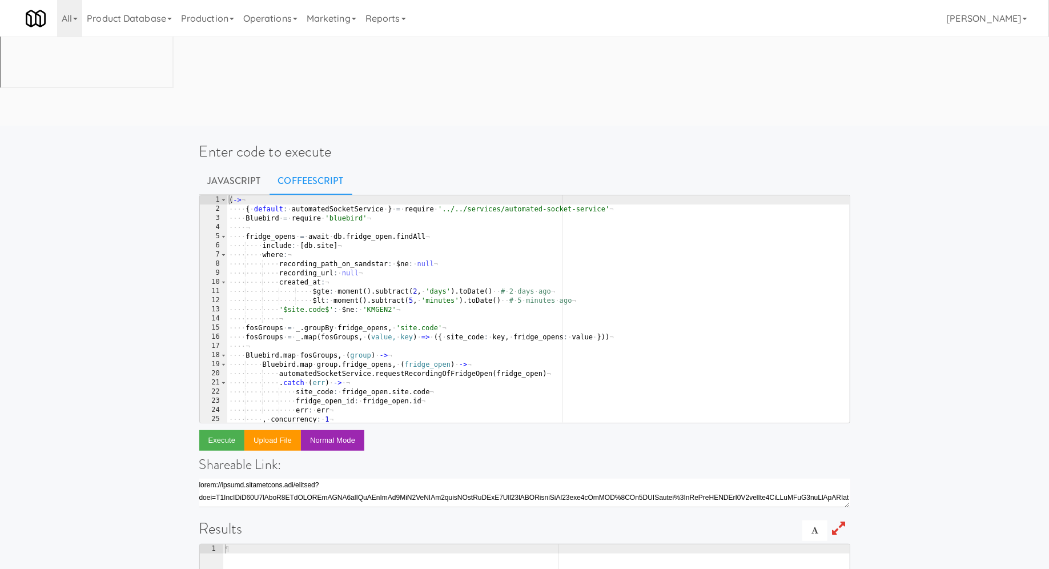  Describe the element at coordinates (214, 337) in the screenshot. I see `div: 16` at that location.